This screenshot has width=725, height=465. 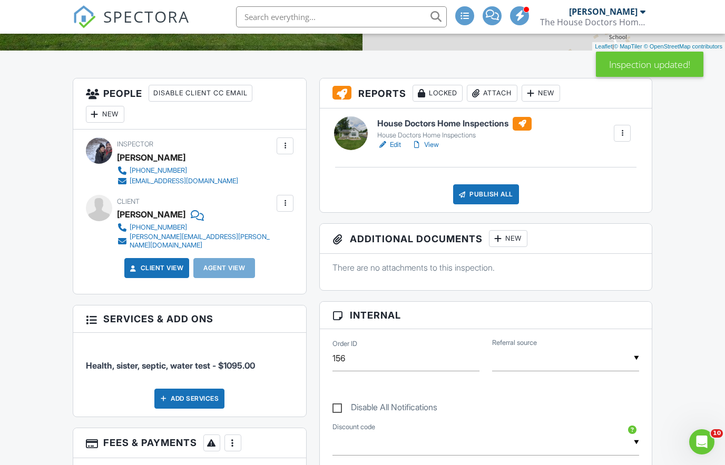 I want to click on div: Attach, so click(x=492, y=93).